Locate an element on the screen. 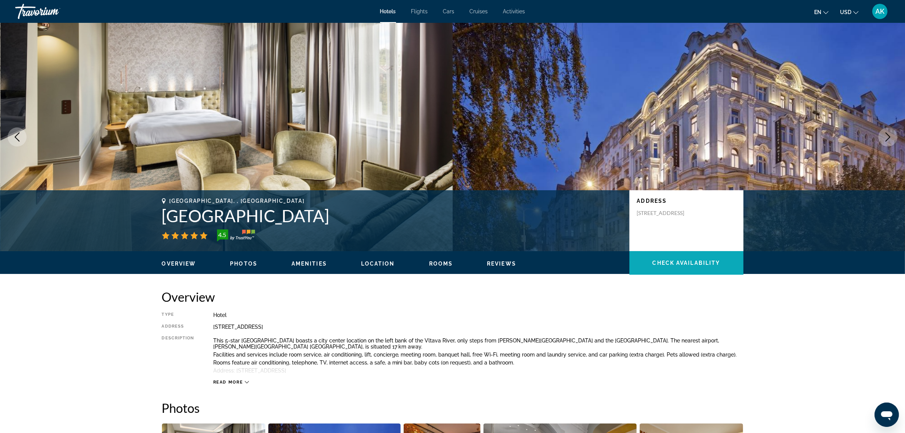 The height and width of the screenshot is (433, 905). span: en is located at coordinates (818, 12).